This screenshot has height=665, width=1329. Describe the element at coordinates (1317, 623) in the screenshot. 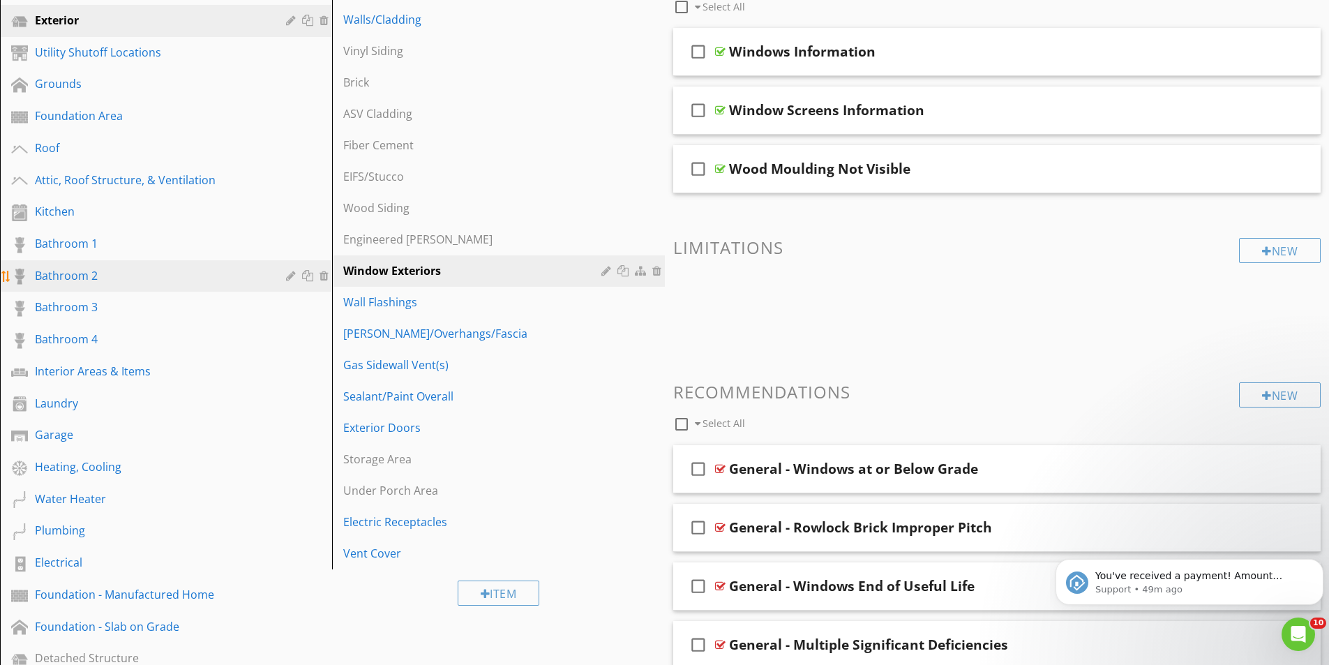

I see `span: 10` at that location.